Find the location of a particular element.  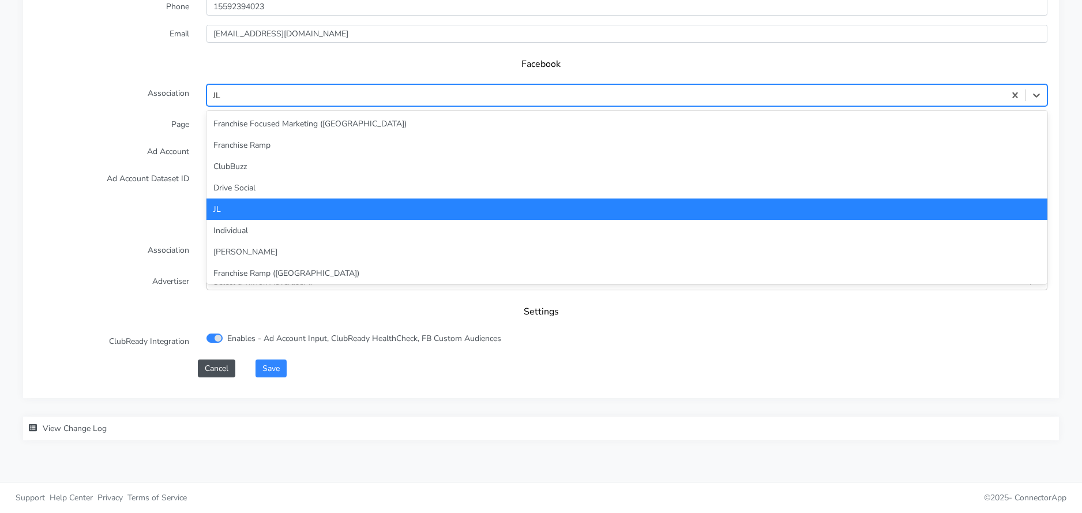

label: ClubReady Integration is located at coordinates (112, 341).